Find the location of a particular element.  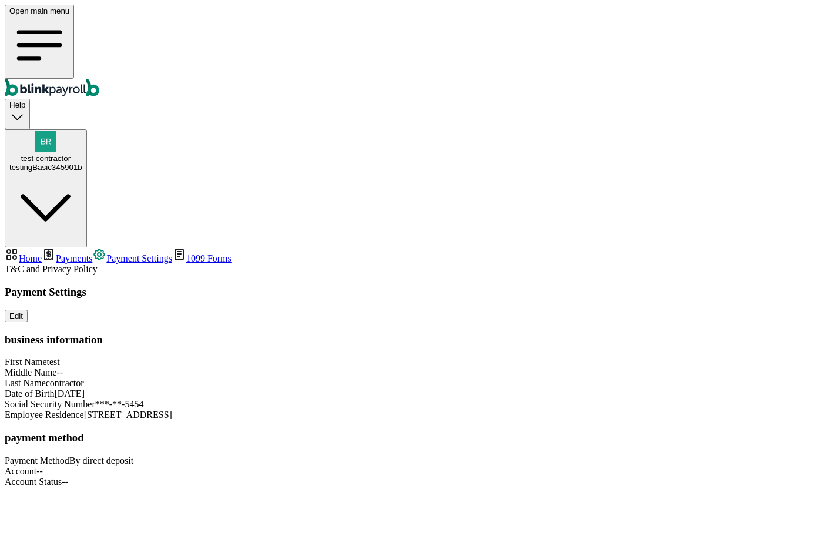

span: Date of Birth is located at coordinates (29, 393).